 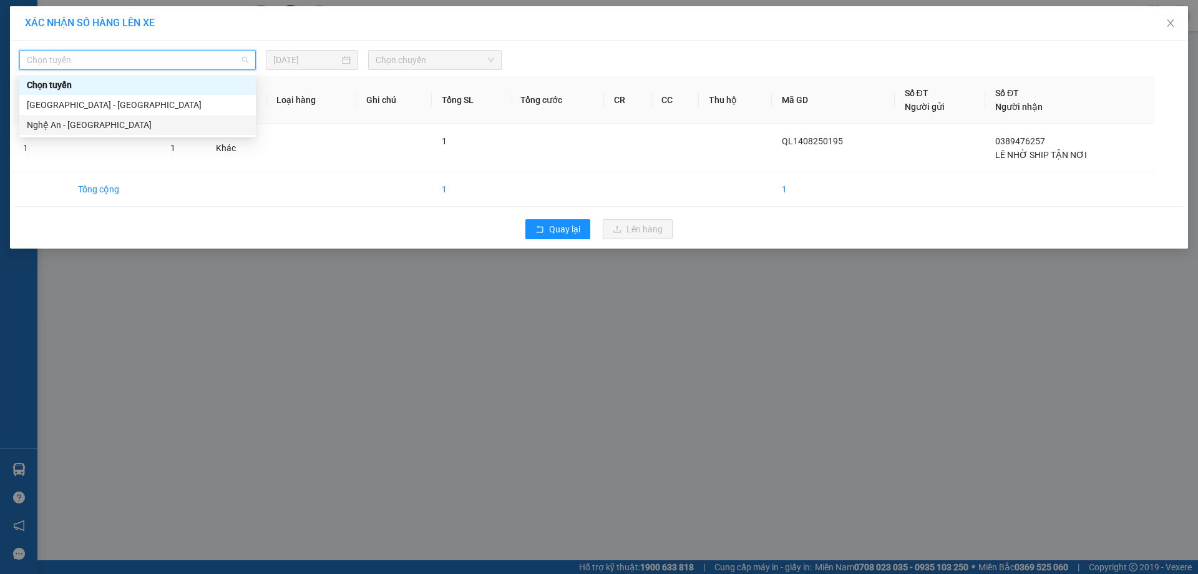 I want to click on span: QL1408250195, so click(x=813, y=141).